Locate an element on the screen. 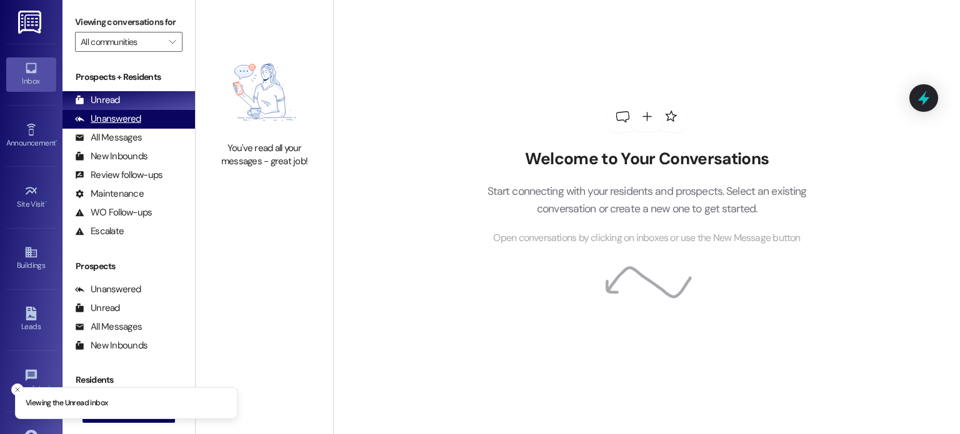 This screenshot has width=960, height=434. div: Maintenance is located at coordinates (109, 194).